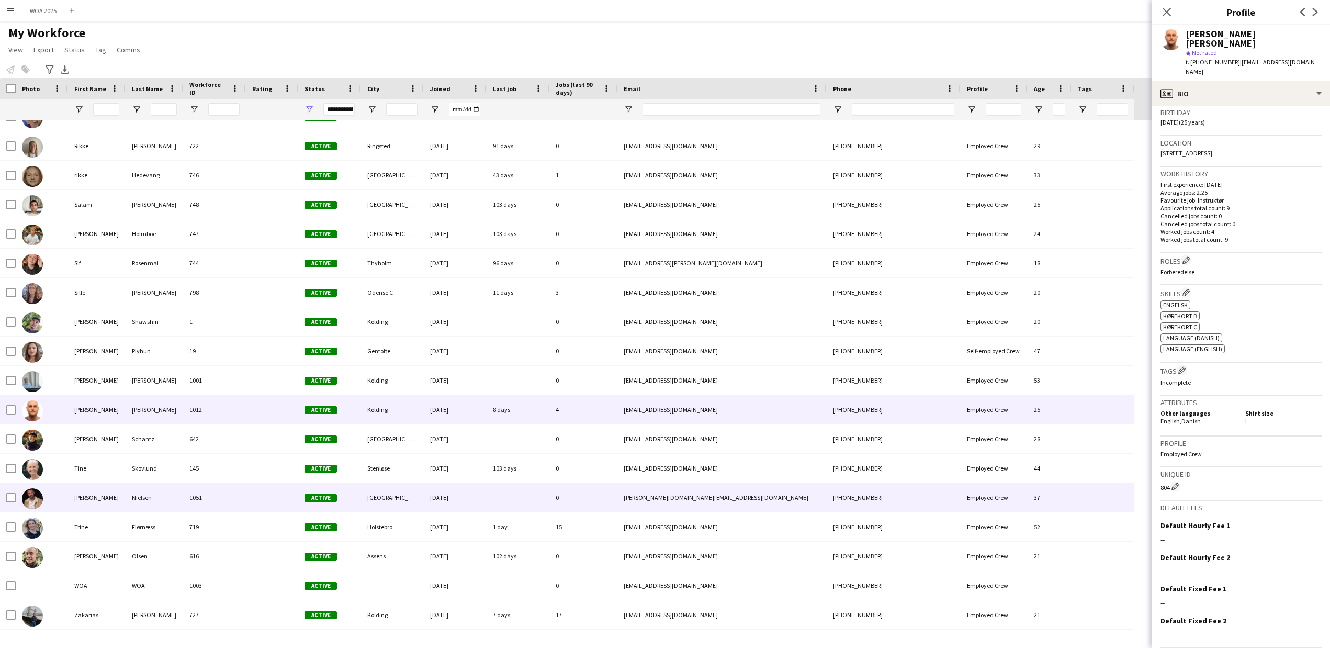 The image size is (1330, 648). Describe the element at coordinates (1241, 12) in the screenshot. I see `h3: Profile` at that location.